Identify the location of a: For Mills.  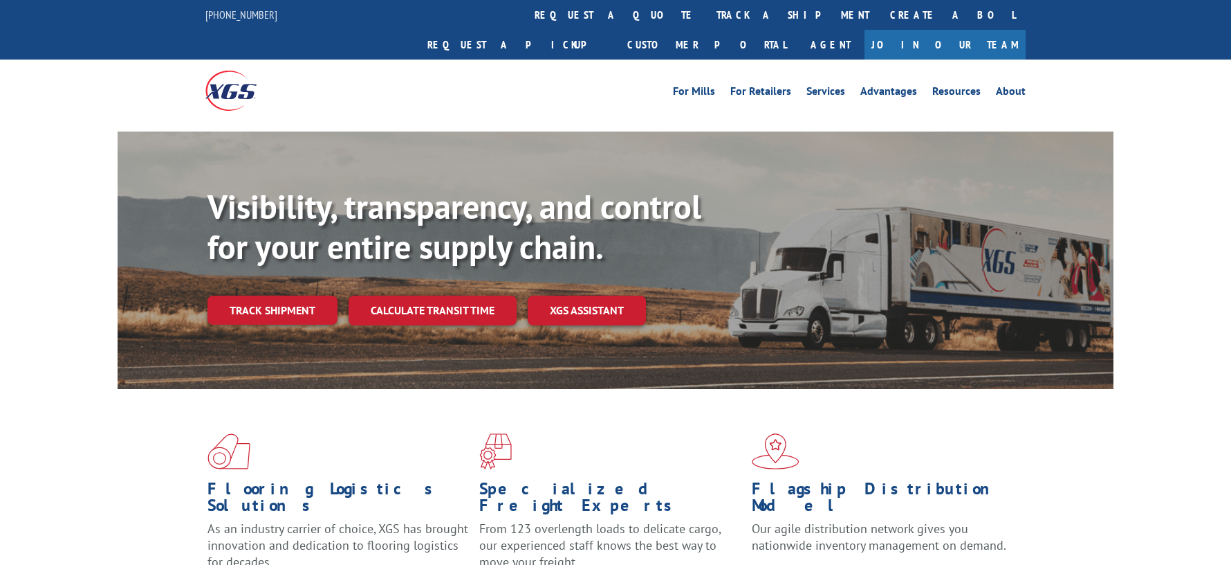
(694, 93).